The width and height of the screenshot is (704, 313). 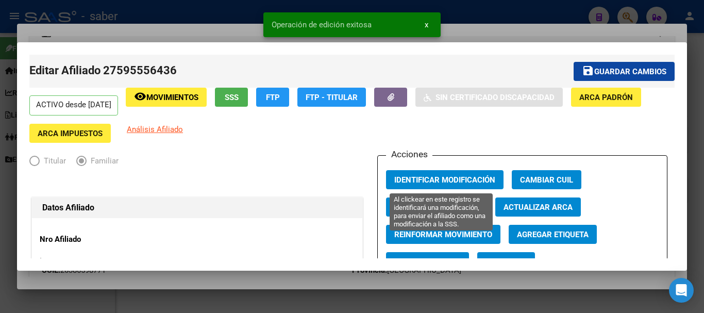 I want to click on h1: Datos Afiliado, so click(x=197, y=208).